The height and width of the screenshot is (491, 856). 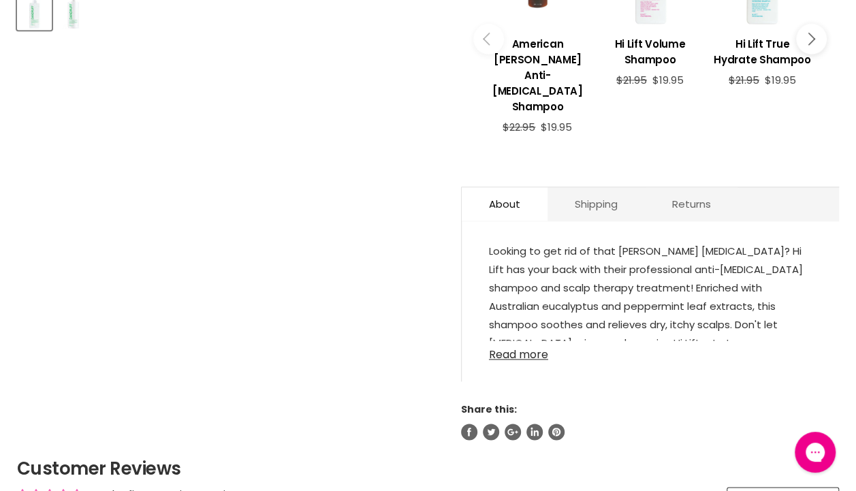 I want to click on a: View product:Hi Lift True Hydrate Shampoo, so click(x=762, y=50).